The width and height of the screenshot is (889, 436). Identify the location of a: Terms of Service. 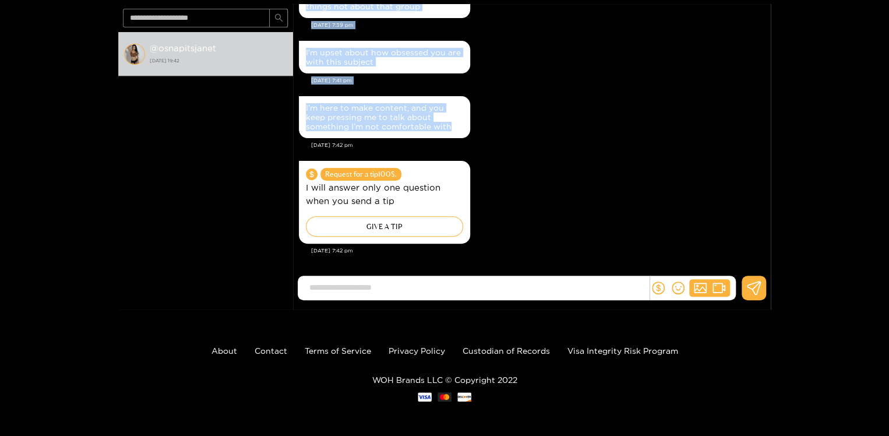
(338, 350).